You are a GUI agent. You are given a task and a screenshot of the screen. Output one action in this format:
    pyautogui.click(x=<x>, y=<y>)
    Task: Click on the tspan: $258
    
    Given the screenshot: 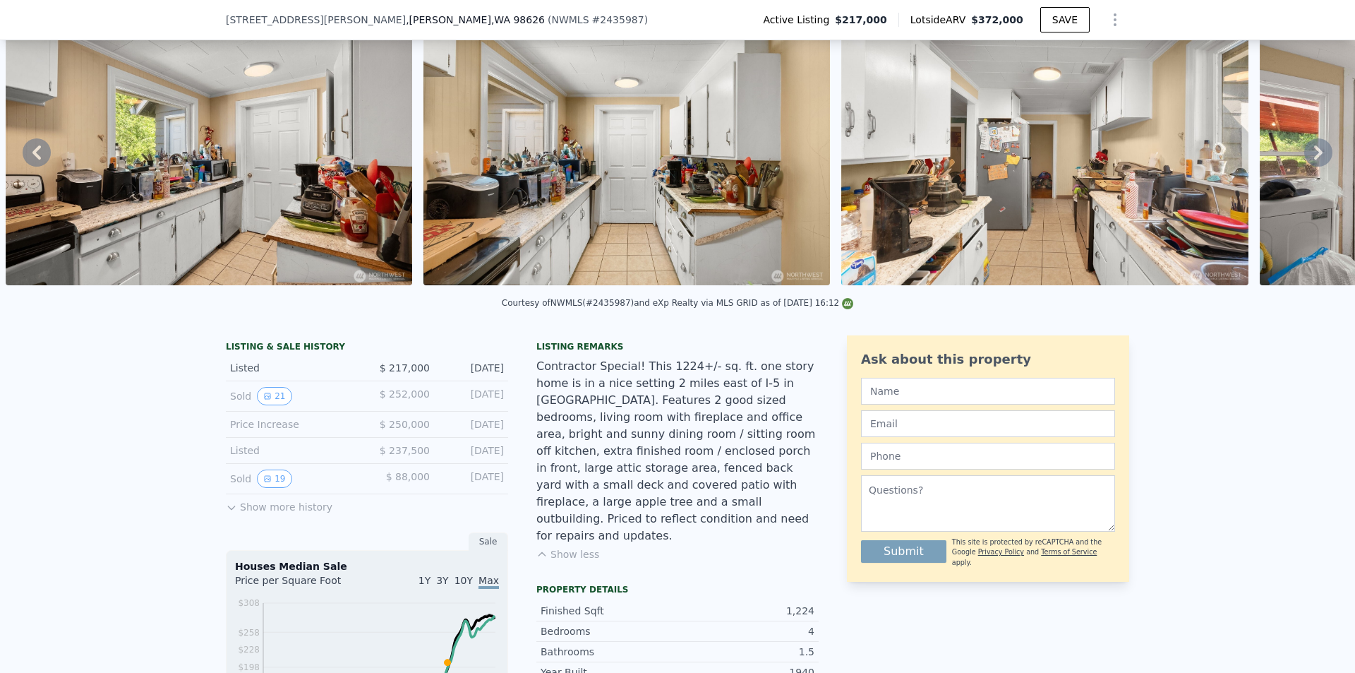 What is the action you would take?
    pyautogui.click(x=248, y=633)
    